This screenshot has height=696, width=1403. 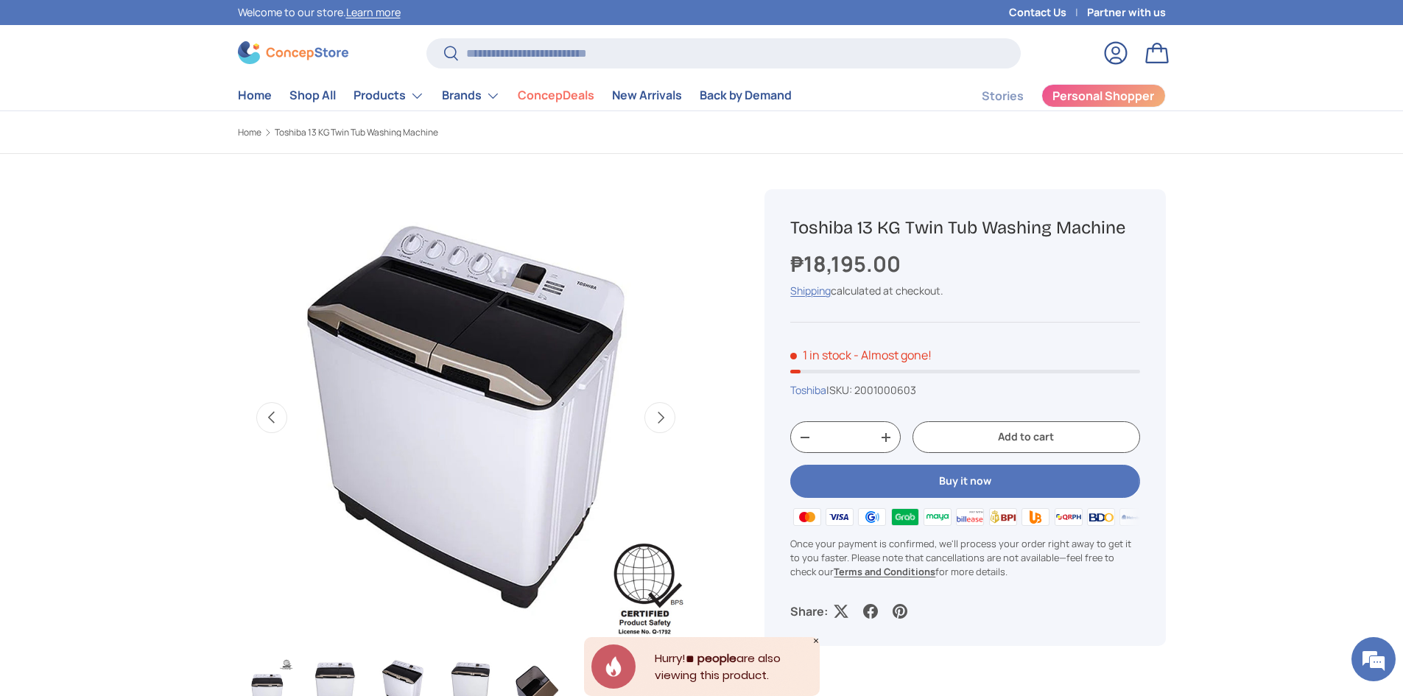 What do you see at coordinates (312, 95) in the screenshot?
I see `a: Shop All` at bounding box center [312, 95].